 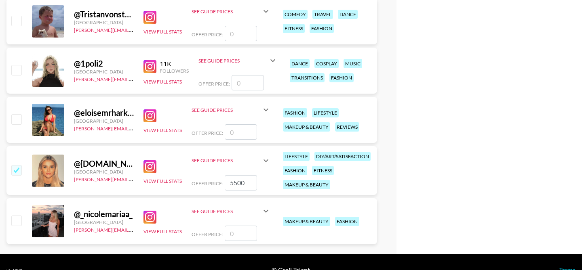 What do you see at coordinates (353, 63) in the screenshot?
I see `div: music` at bounding box center [353, 63].